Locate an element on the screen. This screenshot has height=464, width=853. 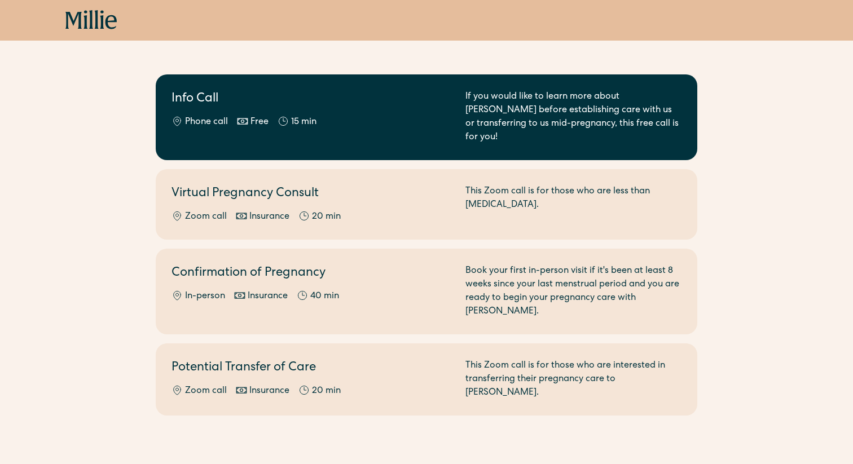
a: Confirmation of PregnancyIn-personInsurance40 minBook your first in-person visit if it's been at ... is located at coordinates (427, 292).